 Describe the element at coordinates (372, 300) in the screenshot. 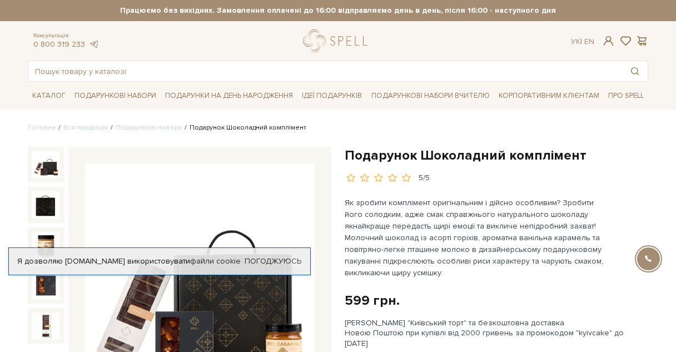

I see `div: 599 грн.` at that location.